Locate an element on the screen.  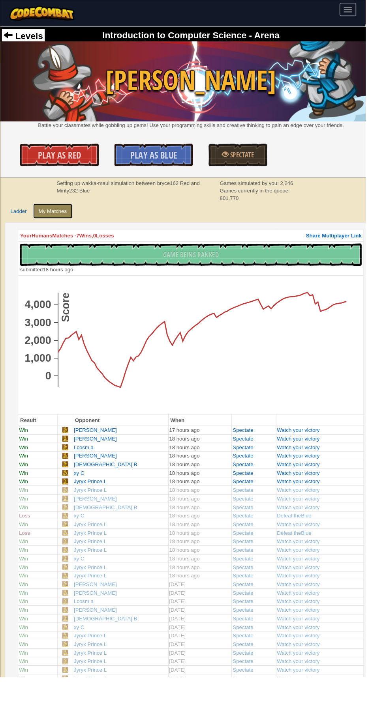
a: CodeCombat logo is located at coordinates (44, 14).